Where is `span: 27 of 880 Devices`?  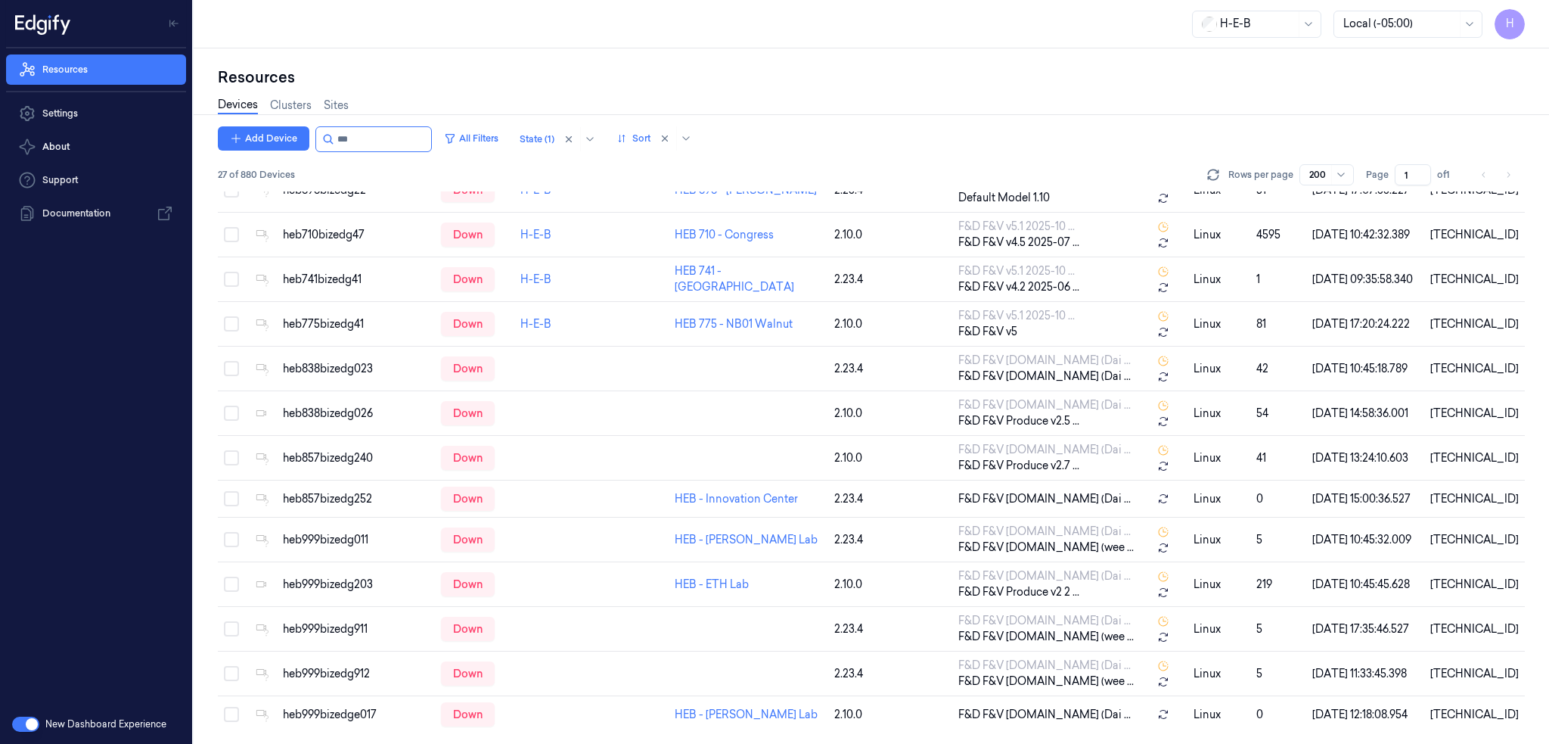
span: 27 of 880 Devices is located at coordinates (256, 175).